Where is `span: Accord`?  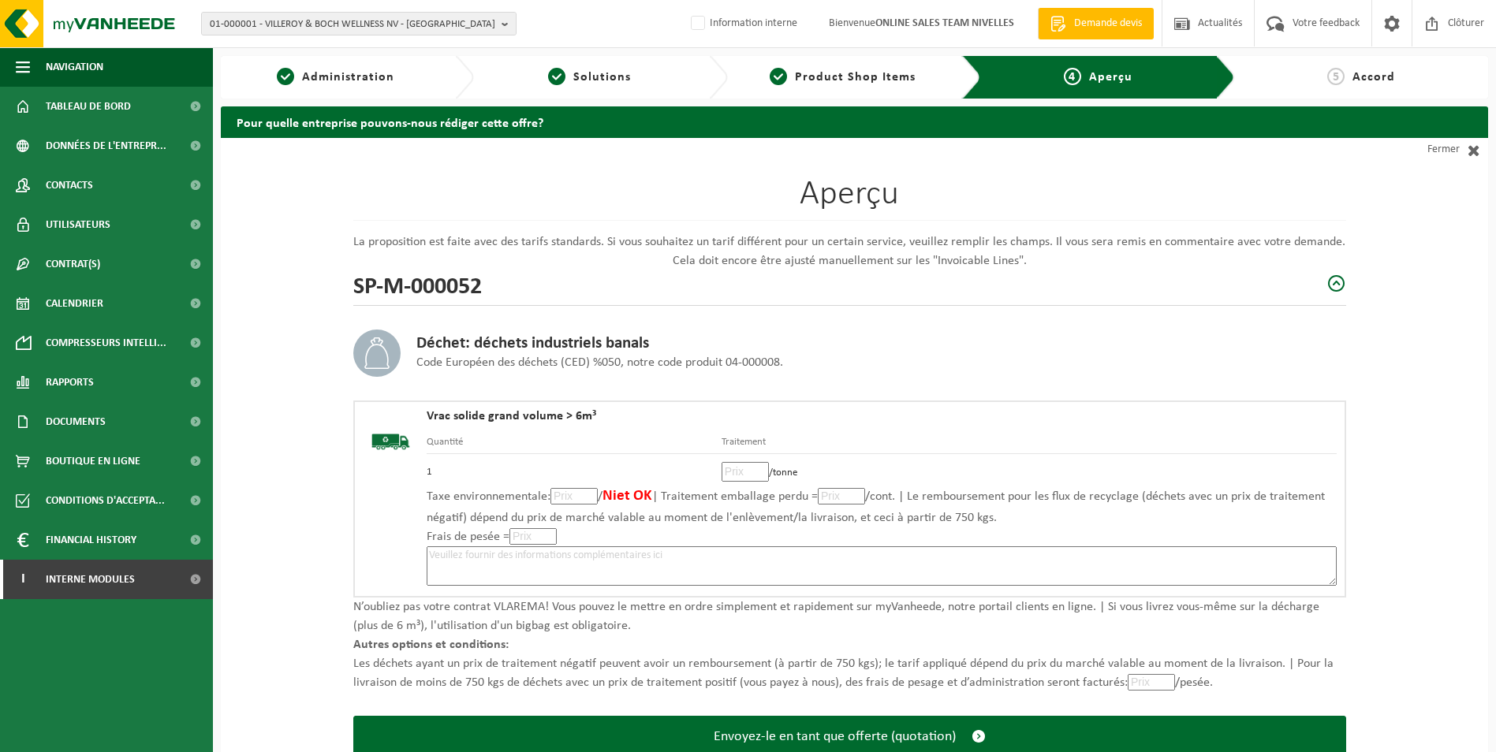
span: Accord is located at coordinates (1373, 77).